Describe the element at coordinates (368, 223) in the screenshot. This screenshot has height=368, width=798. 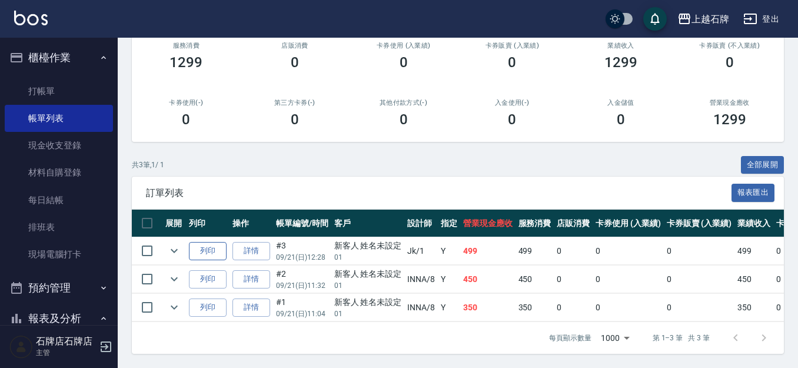
I see `th: 客戶` at that location.